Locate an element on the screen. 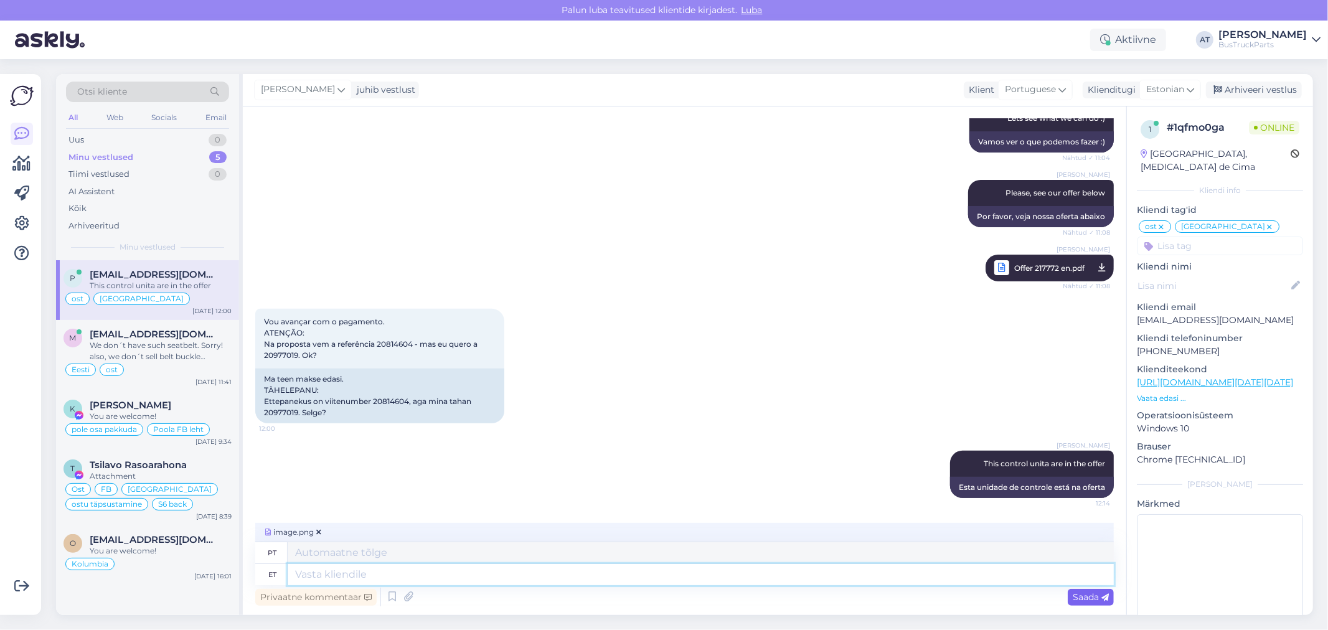 This screenshot has height=630, width=1328. div: juhib vestlust is located at coordinates (384, 90).